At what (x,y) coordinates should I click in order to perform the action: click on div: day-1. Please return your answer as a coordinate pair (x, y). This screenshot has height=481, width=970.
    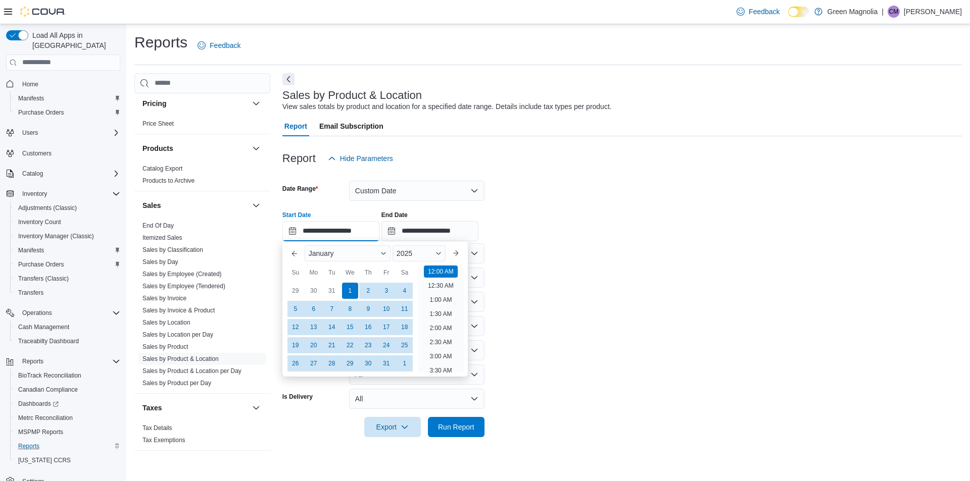
    Looking at the image, I should click on (405, 364).